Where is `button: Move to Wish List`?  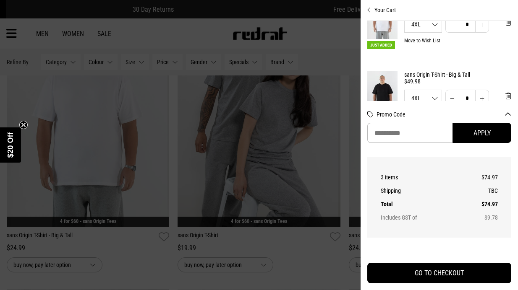
button: Move to Wish List is located at coordinates (422, 41).